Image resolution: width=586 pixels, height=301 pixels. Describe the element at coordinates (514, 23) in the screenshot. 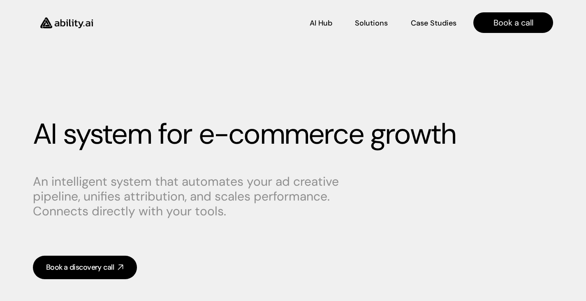

I see `a: Book a call` at that location.